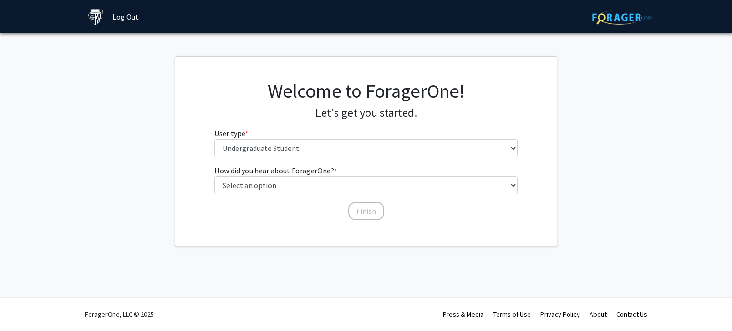  I want to click on a: Press & Media, so click(463, 314).